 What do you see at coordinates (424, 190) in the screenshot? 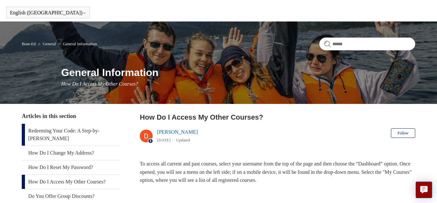
I see `button: Live chat` at bounding box center [424, 190].